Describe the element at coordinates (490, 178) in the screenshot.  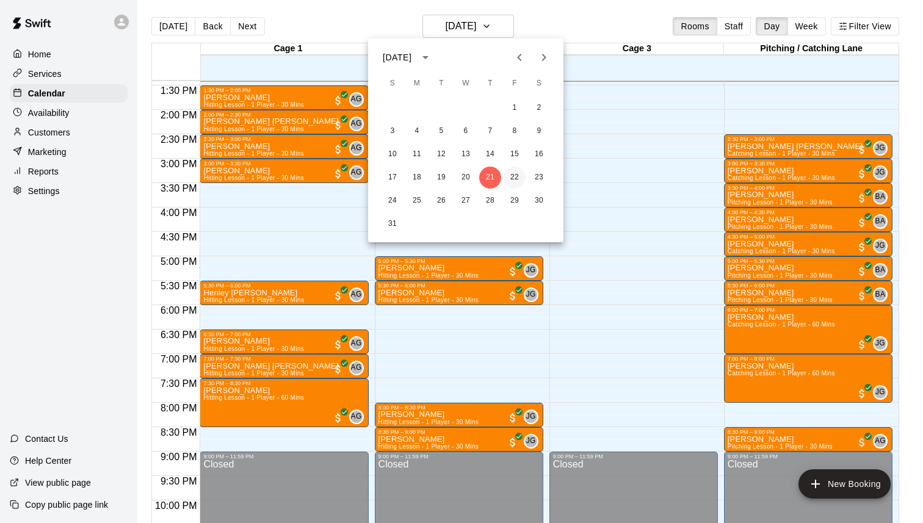
I see `button: 21` at that location.